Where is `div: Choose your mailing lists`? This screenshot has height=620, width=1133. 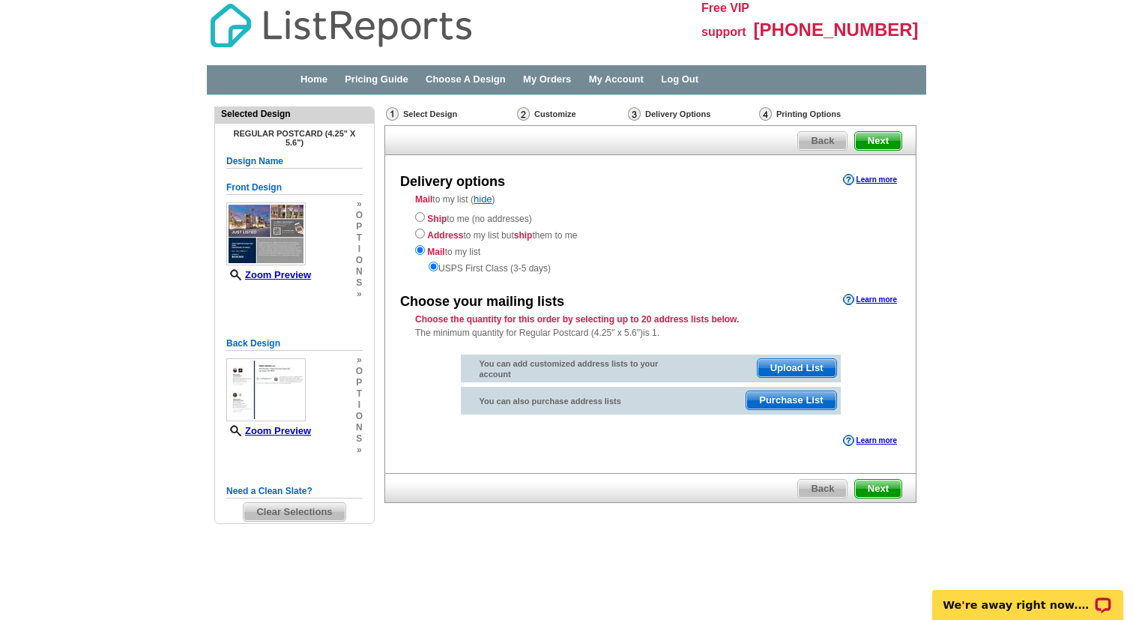 div: Choose your mailing lists is located at coordinates (482, 302).